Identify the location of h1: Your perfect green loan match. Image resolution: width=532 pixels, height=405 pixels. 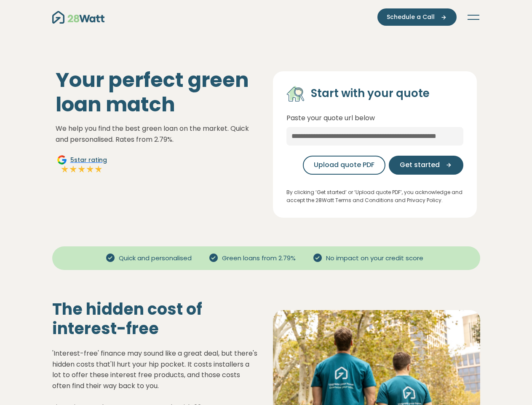
(158, 92).